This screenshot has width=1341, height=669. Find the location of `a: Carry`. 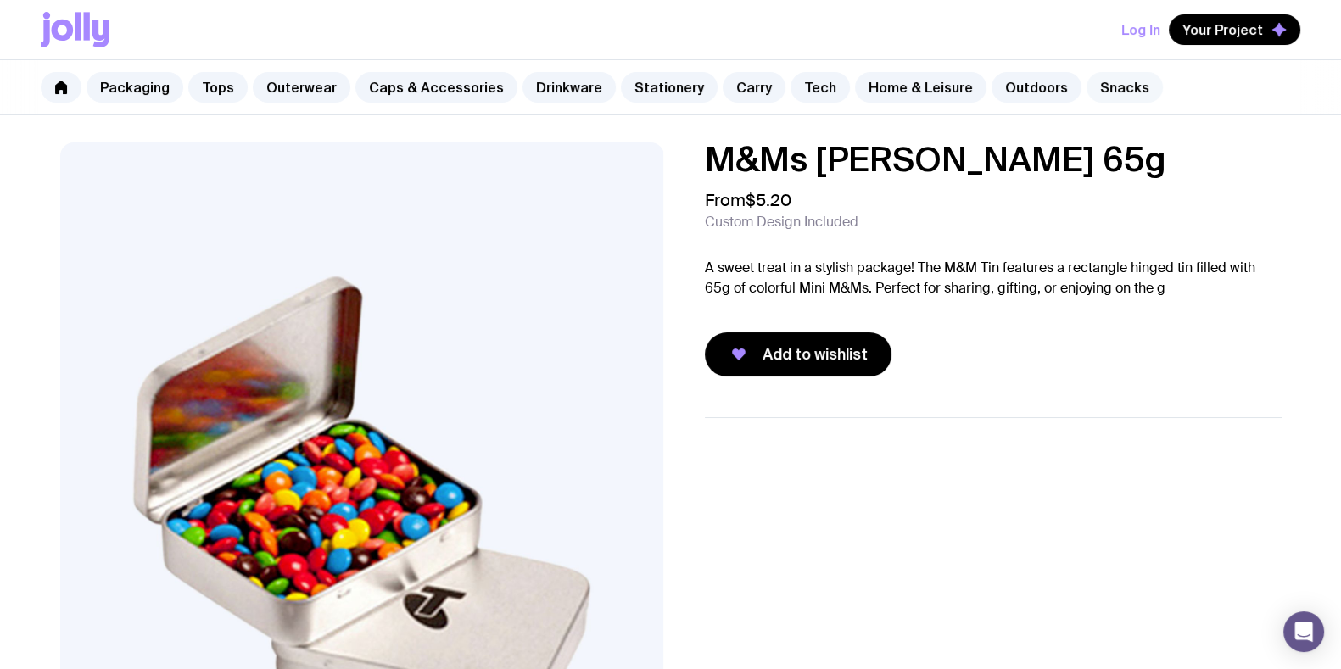

a: Carry is located at coordinates (754, 87).